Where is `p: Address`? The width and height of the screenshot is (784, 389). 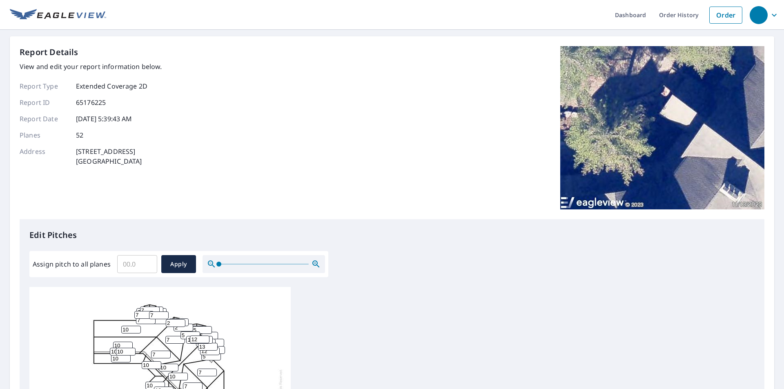
p: Address is located at coordinates (44, 156).